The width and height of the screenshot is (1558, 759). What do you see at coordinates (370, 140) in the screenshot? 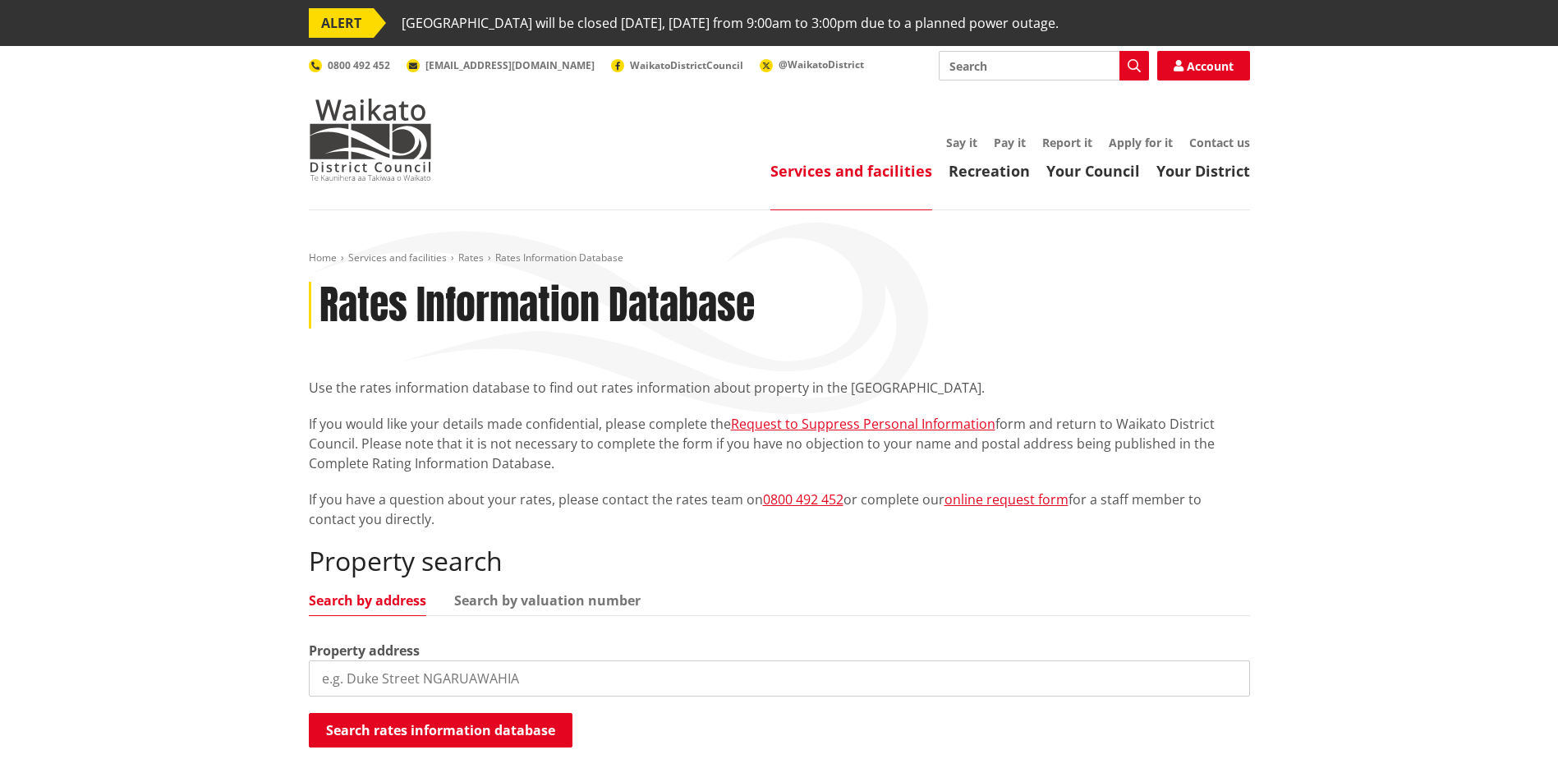
I see `img: Waikato District Council - Te Kaunihera aa Takiwaa o Waikato` at bounding box center [370, 140].